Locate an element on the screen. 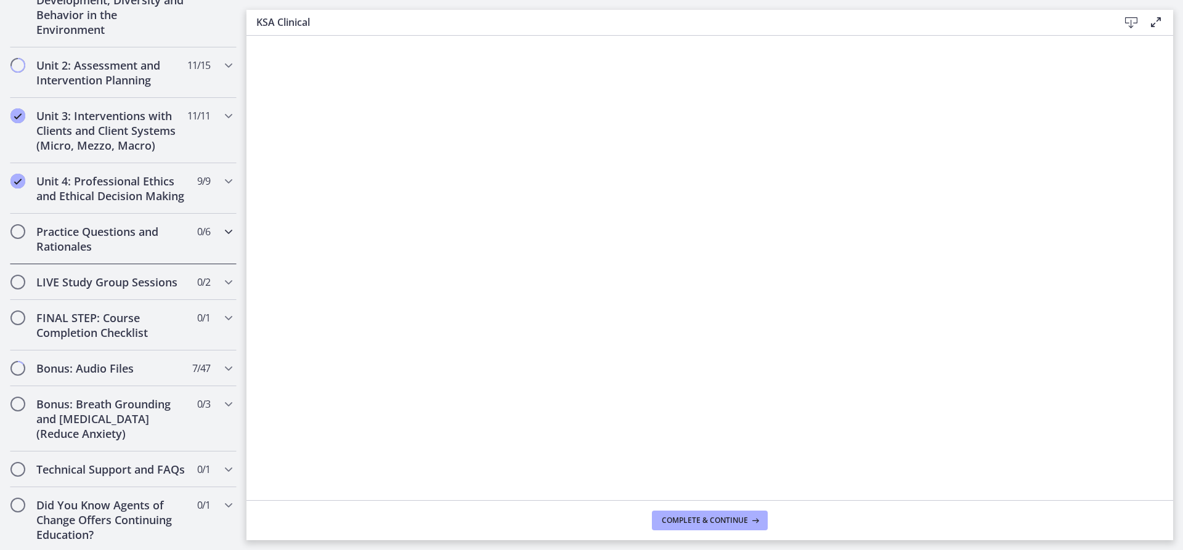 The height and width of the screenshot is (550, 1183). h2: Did You Know Agents of Change Offers Continuing Education? is located at coordinates (112, 520).